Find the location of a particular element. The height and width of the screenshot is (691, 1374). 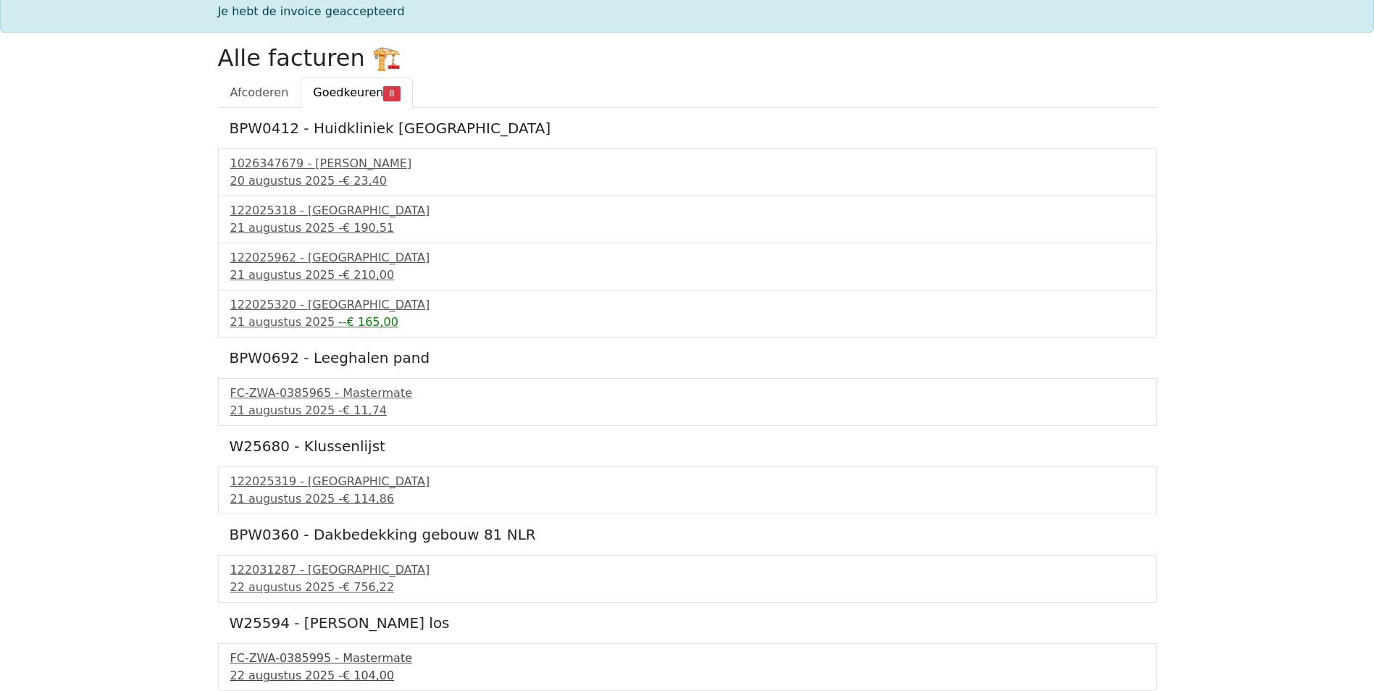

span: -€ 165,00 is located at coordinates (370, 322).